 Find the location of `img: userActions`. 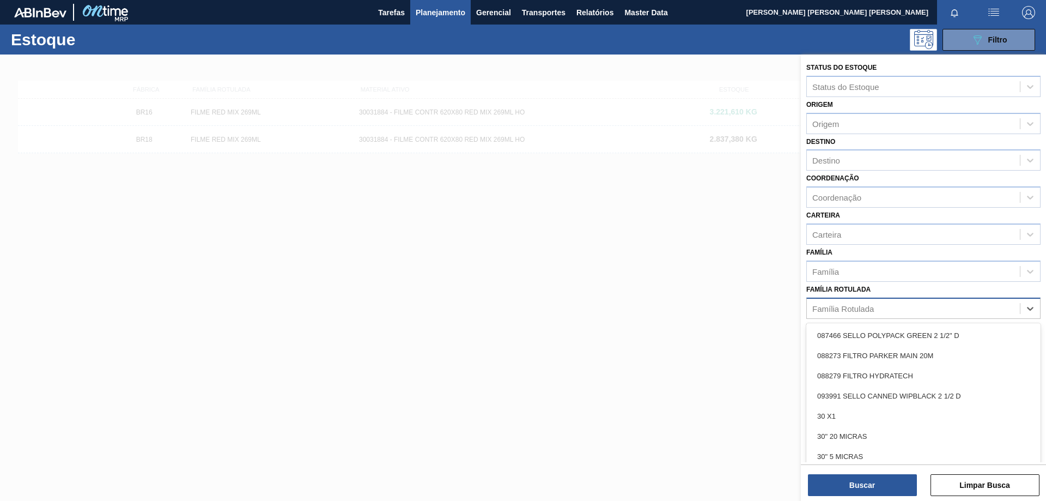

img: userActions is located at coordinates (994, 13).